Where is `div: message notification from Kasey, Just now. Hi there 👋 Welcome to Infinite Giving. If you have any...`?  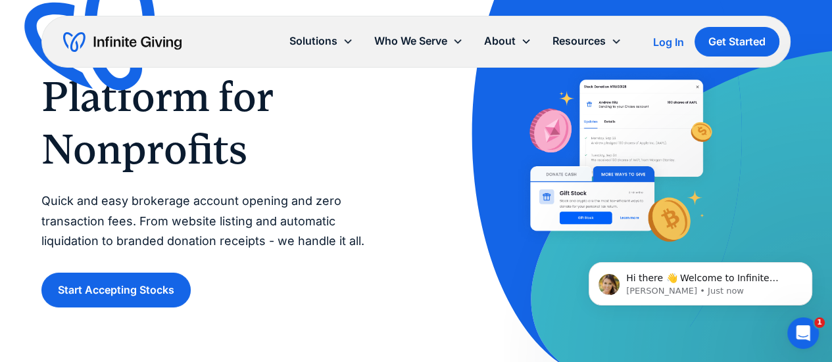 div: message notification from Kasey, Just now. Hi there 👋 Welcome to Infinite Giving. If you have any... is located at coordinates (132, 49).